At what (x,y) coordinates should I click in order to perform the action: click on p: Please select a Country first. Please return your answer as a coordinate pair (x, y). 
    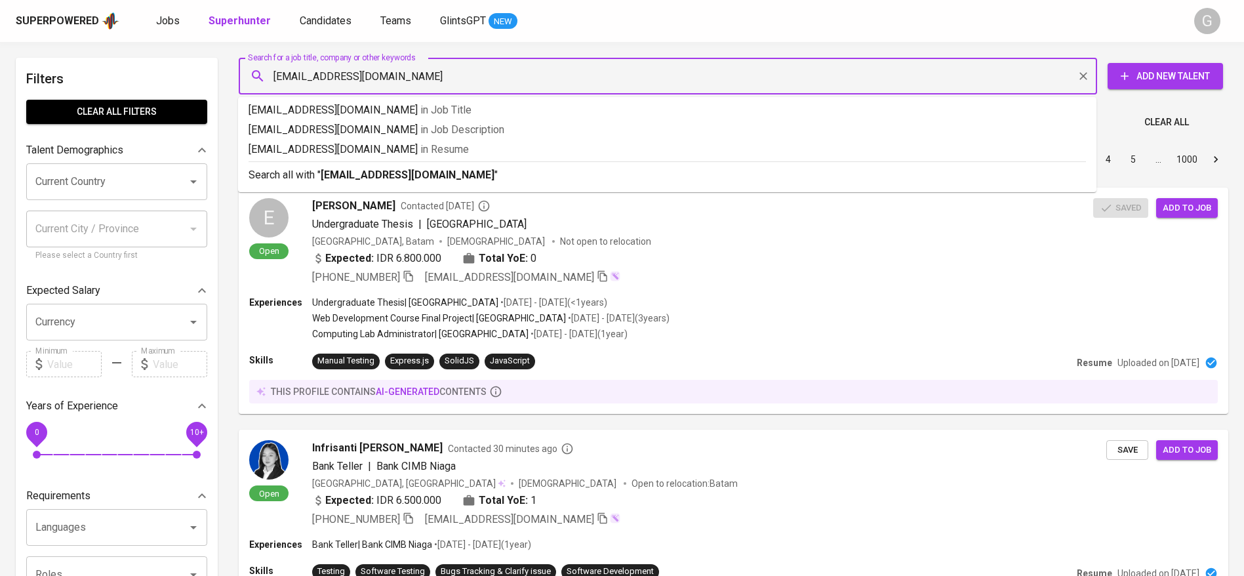
    Looking at the image, I should click on (117, 256).